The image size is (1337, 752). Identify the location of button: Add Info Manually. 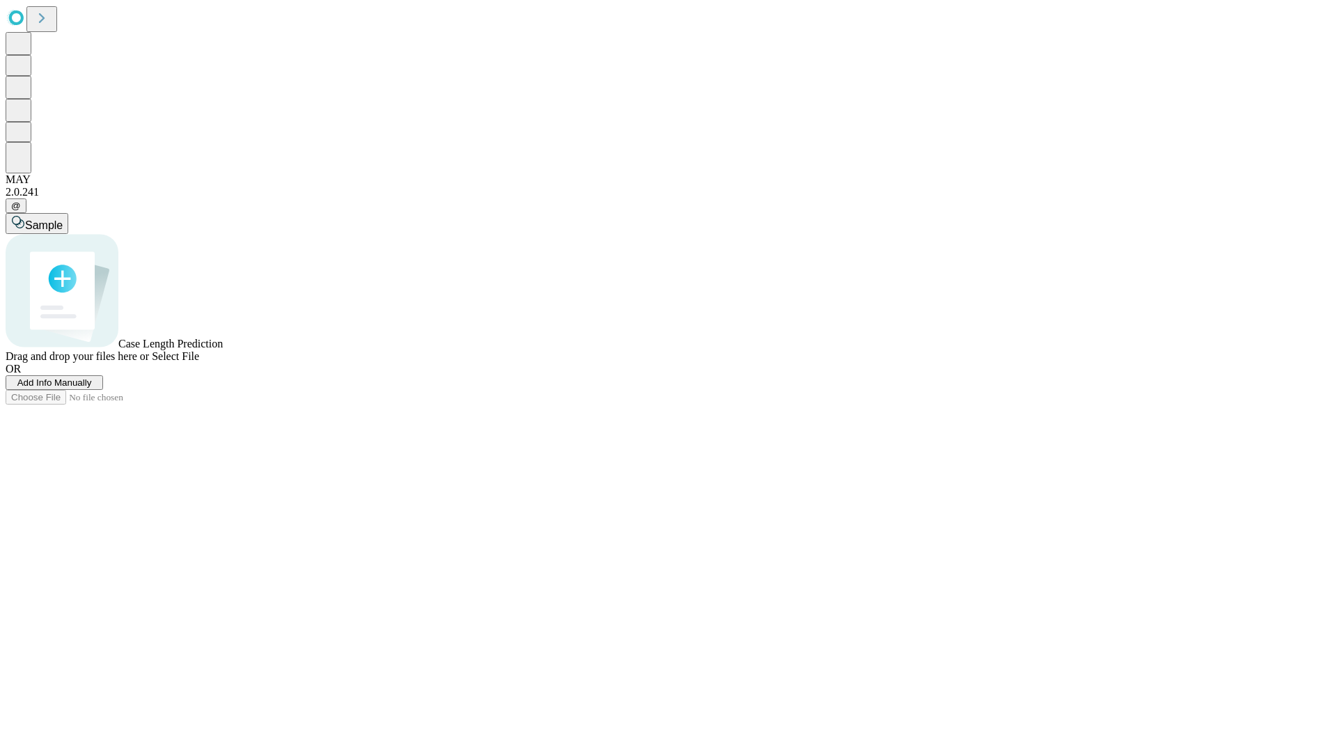
(54, 382).